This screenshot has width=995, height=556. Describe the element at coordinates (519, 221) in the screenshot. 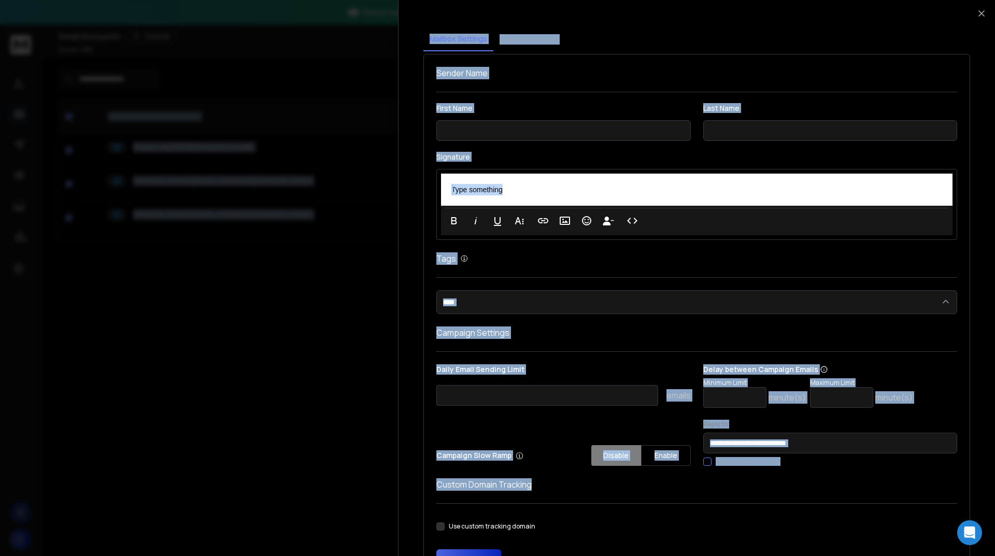

I see `button: More Text` at that location.